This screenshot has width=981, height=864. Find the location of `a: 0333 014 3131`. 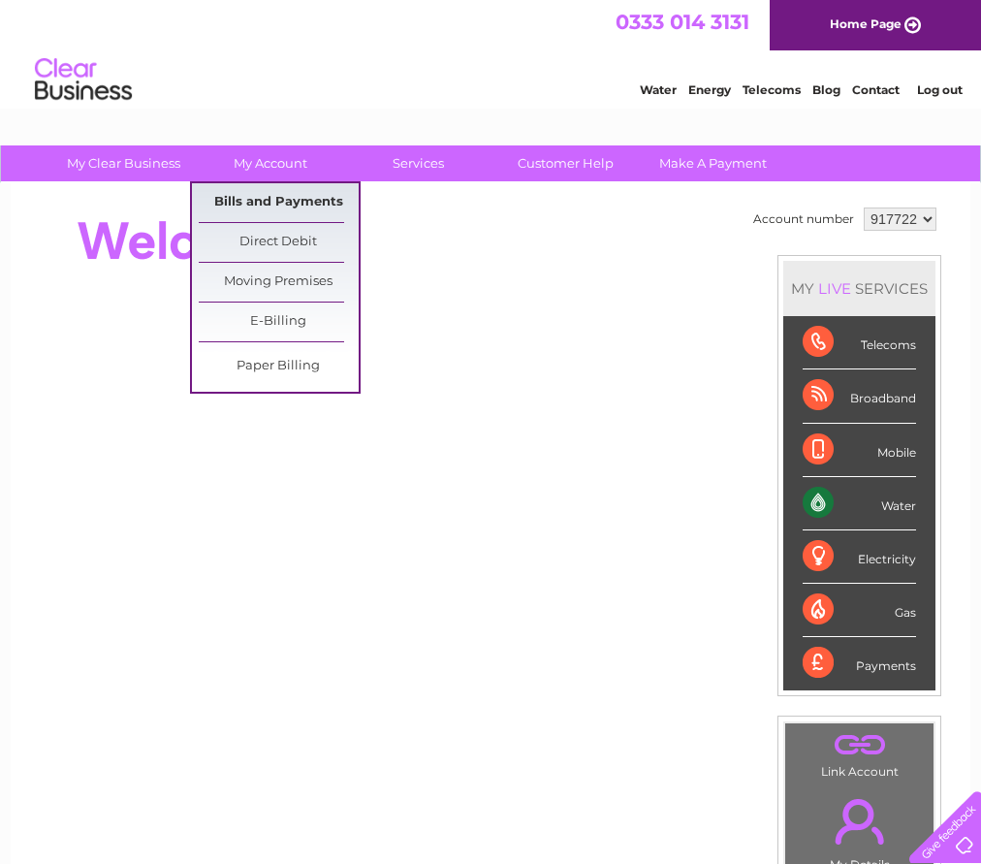

a: 0333 014 3131 is located at coordinates (683, 21).